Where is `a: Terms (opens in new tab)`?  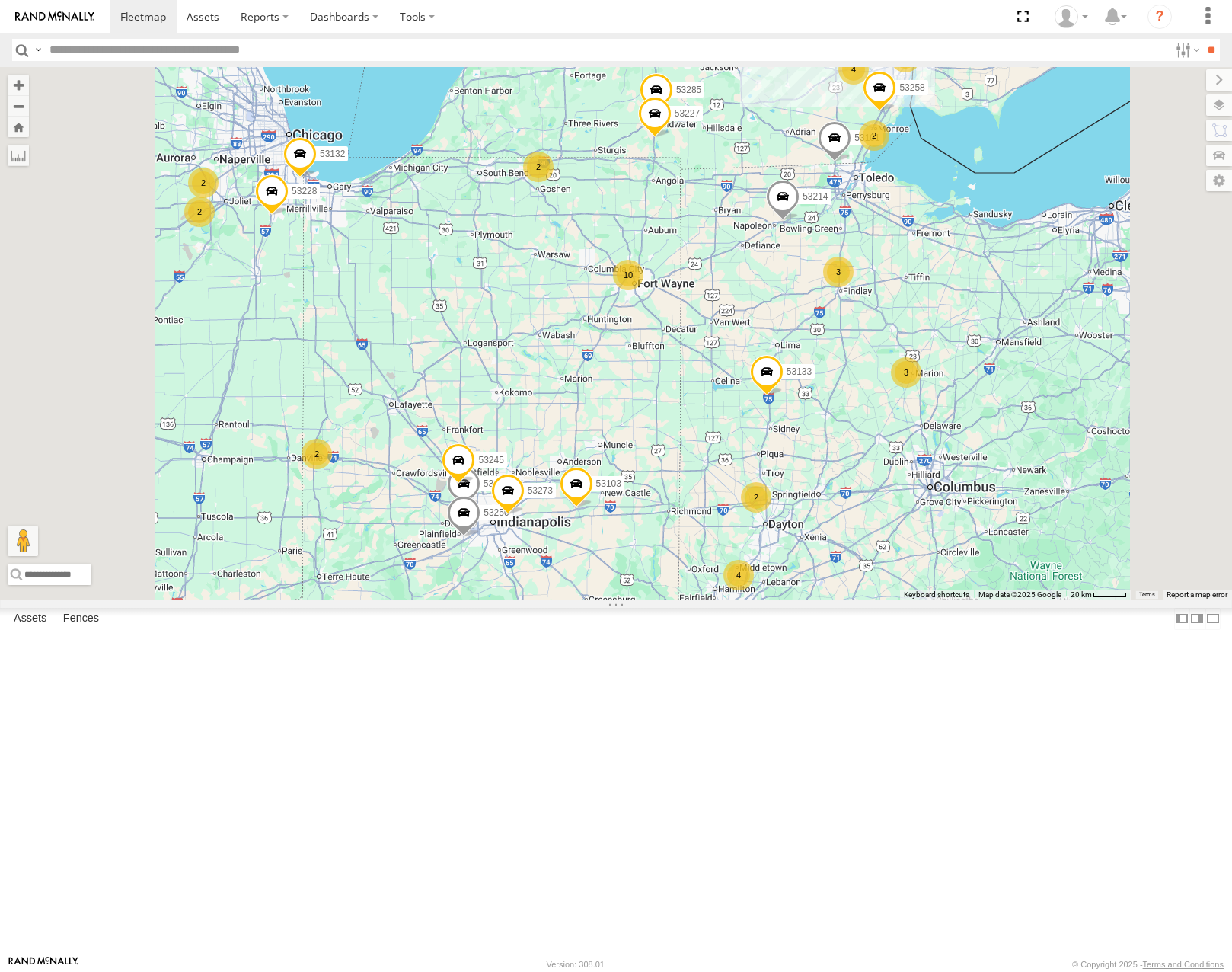 a: Terms (opens in new tab) is located at coordinates (1146, 594).